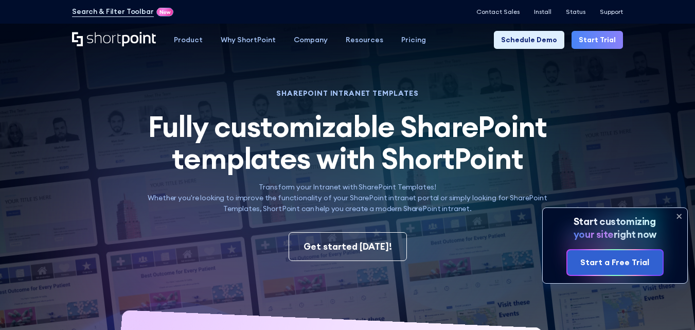  Describe the element at coordinates (348, 142) in the screenshot. I see `span: Fully customizable SharePoint templates with ShortPoint` at that location.